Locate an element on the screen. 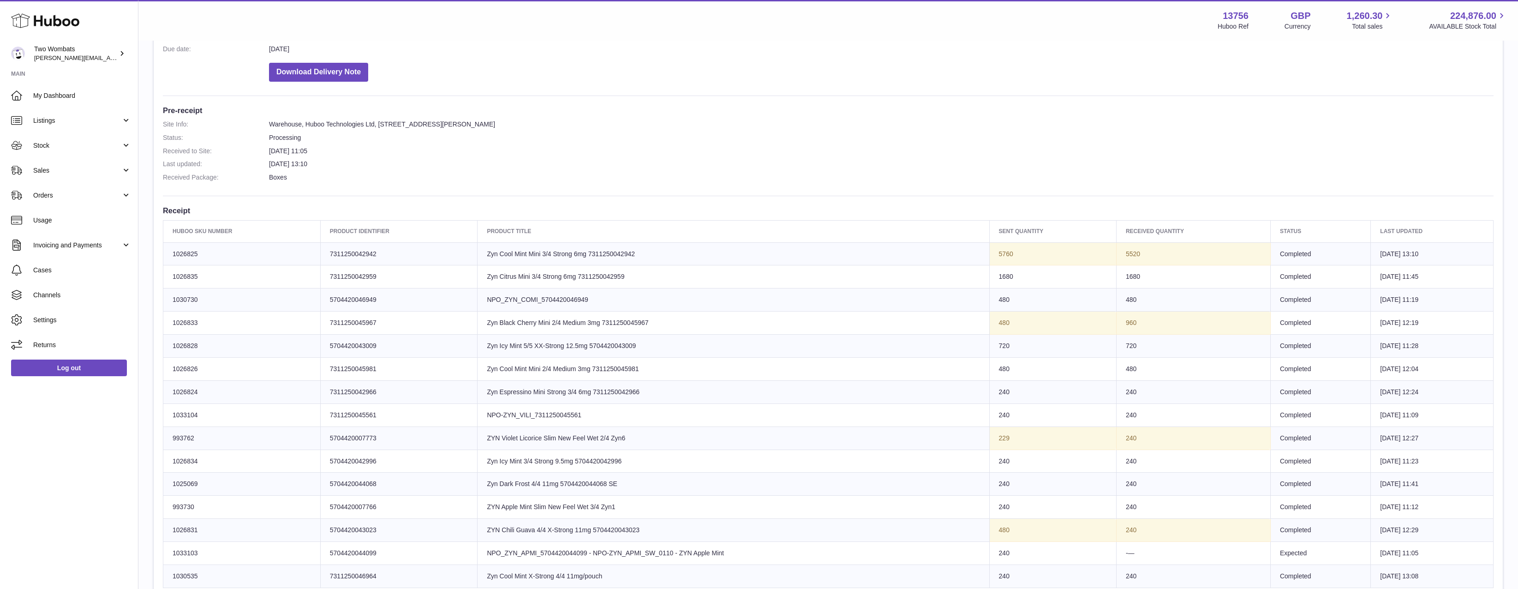 The width and height of the screenshot is (1518, 589). dt: Site Info: is located at coordinates (216, 124).